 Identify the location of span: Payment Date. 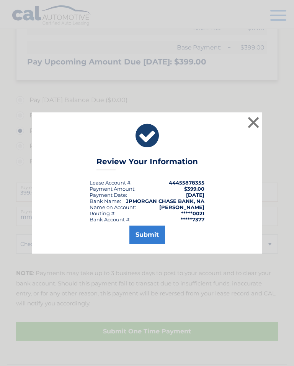
(108, 195).